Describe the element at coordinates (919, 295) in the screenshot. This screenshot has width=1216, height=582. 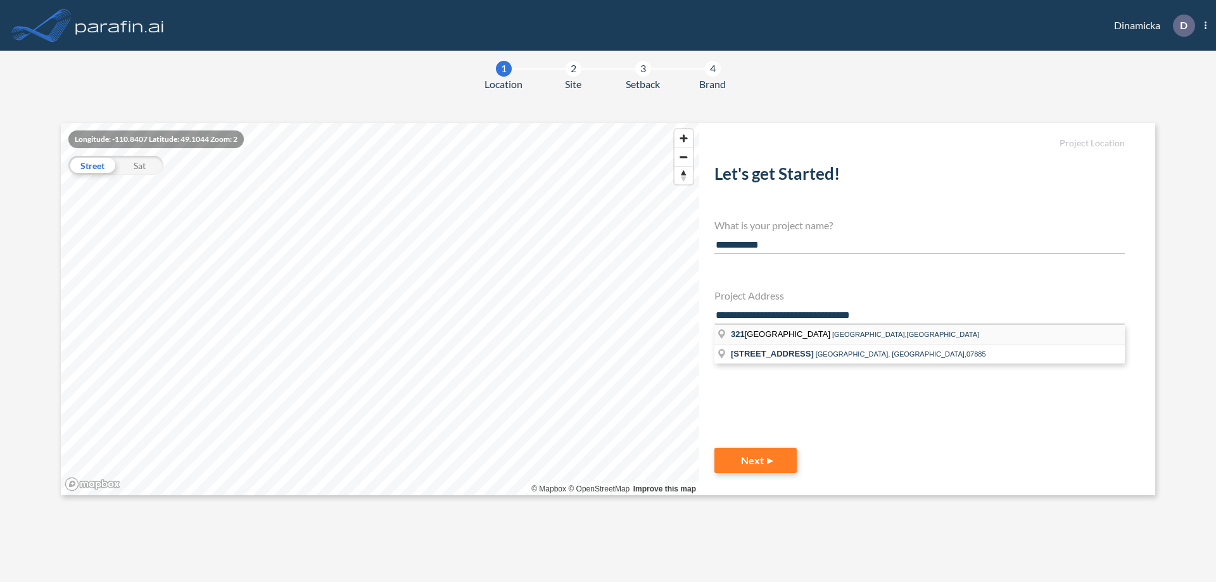
I see `h4: Project Address` at that location.